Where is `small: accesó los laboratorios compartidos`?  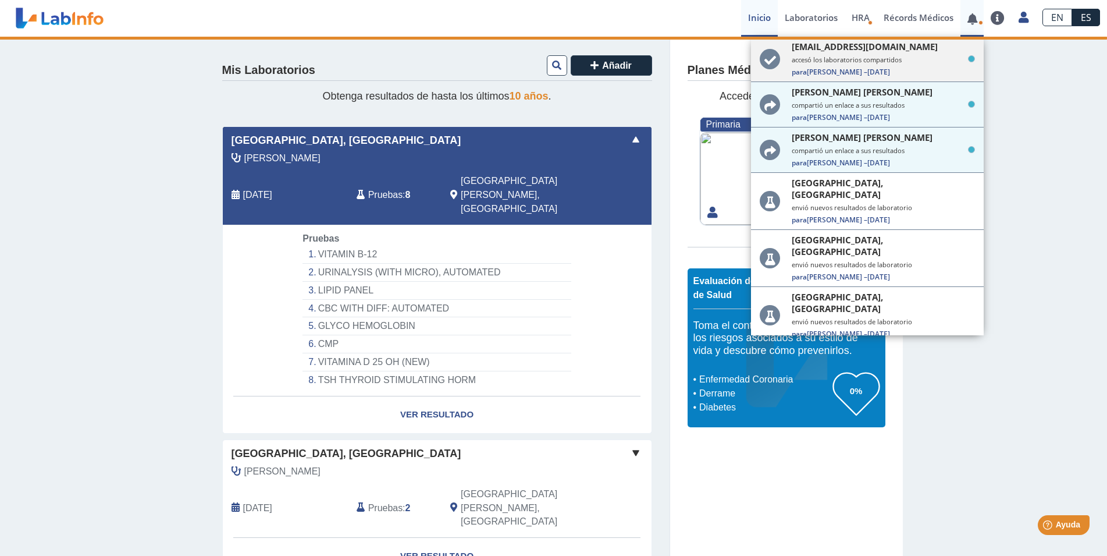
small: accesó los laboratorios compartidos is located at coordinates (883, 59).